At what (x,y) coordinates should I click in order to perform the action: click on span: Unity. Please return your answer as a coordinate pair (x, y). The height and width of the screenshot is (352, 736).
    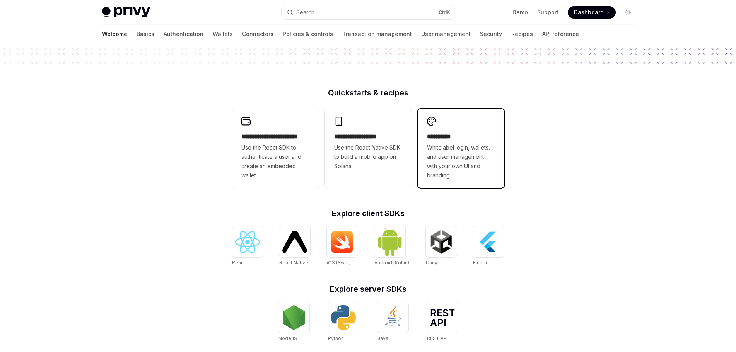
    Looking at the image, I should click on (431, 262).